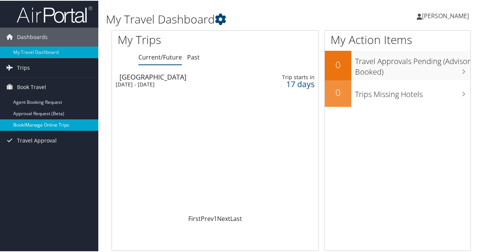  I want to click on span: Travel Approval, so click(37, 140).